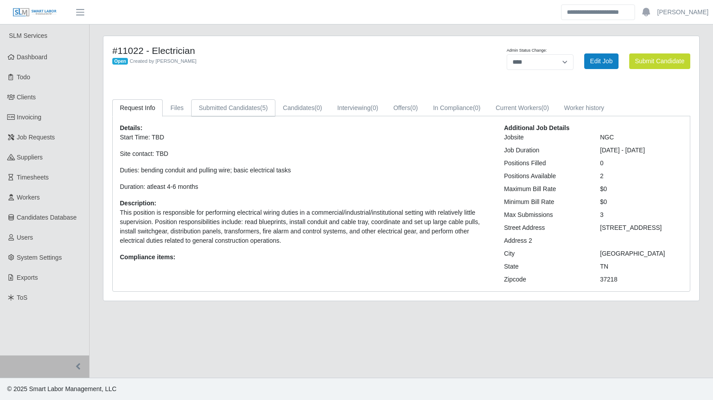 The width and height of the screenshot is (713, 400). What do you see at coordinates (26, 97) in the screenshot?
I see `span: Clients` at bounding box center [26, 97].